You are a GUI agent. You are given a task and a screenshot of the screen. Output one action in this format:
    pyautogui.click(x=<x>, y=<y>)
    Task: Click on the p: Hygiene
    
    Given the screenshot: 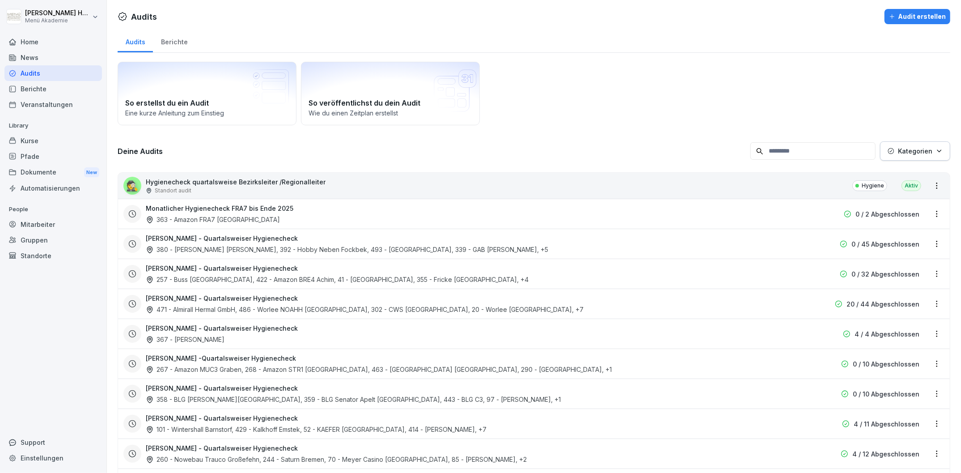 What is the action you would take?
    pyautogui.click(x=873, y=186)
    